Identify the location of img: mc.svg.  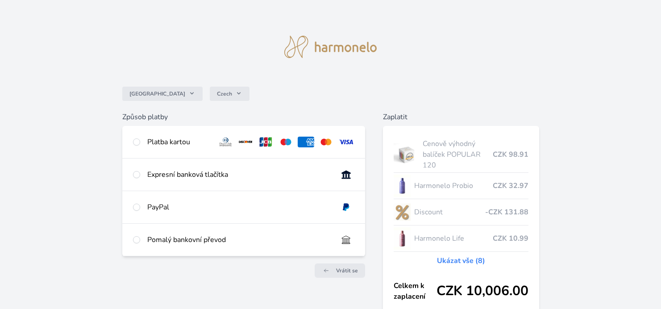
(326, 142).